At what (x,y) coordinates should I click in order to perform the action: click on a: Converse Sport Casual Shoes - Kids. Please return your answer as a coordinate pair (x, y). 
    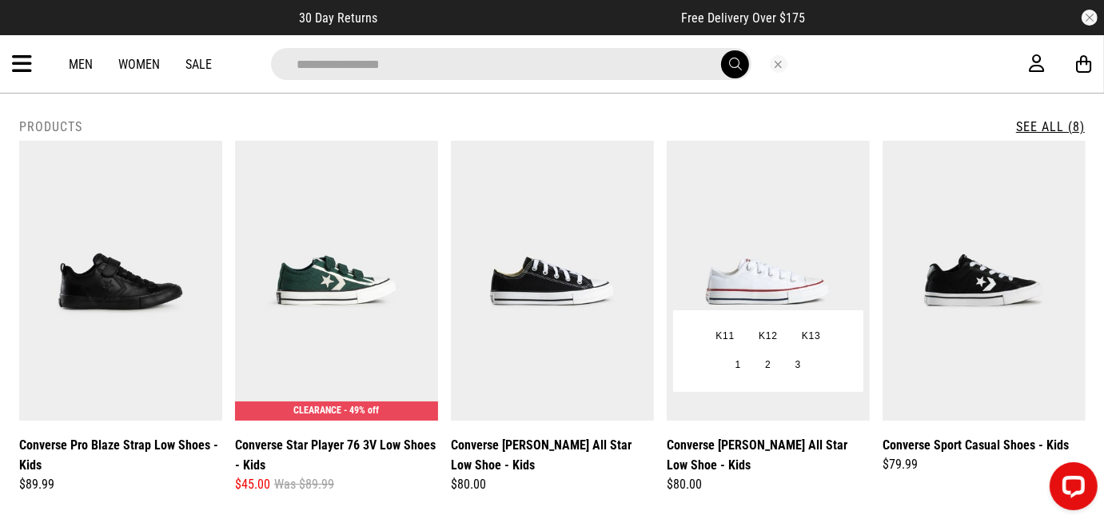
    Looking at the image, I should click on (975, 444).